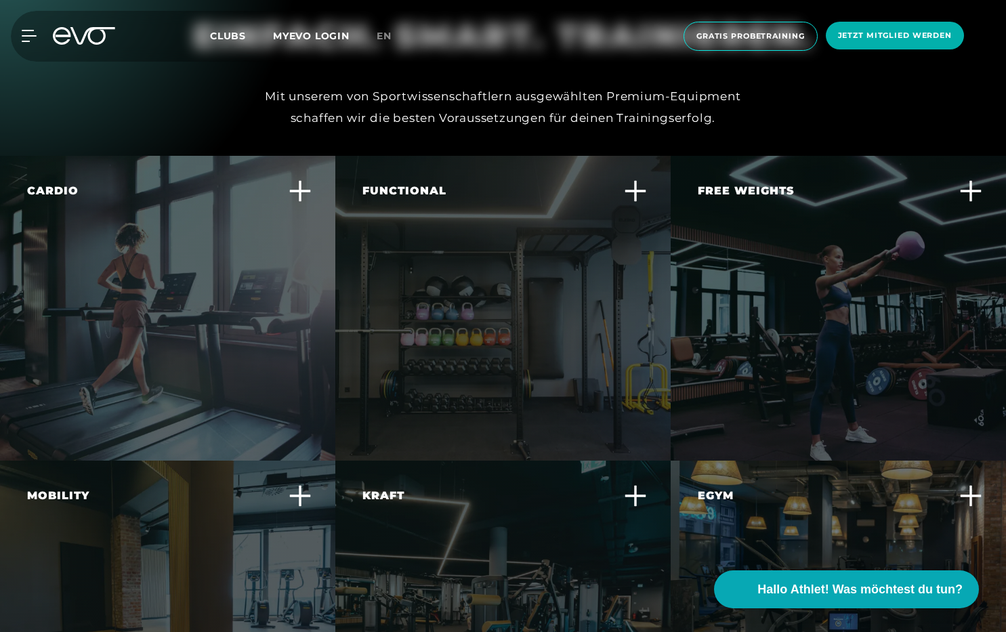 The image size is (1006, 632). I want to click on div: Mit unserem von Sportwissenschaftlern ausgewählten Premium-Equipment schaffen wir die besten Vora..., so click(503, 107).